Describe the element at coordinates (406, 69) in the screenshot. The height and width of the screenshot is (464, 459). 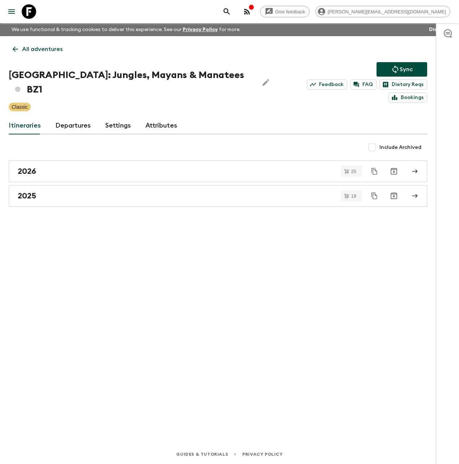
I see `p: Sync` at that location.